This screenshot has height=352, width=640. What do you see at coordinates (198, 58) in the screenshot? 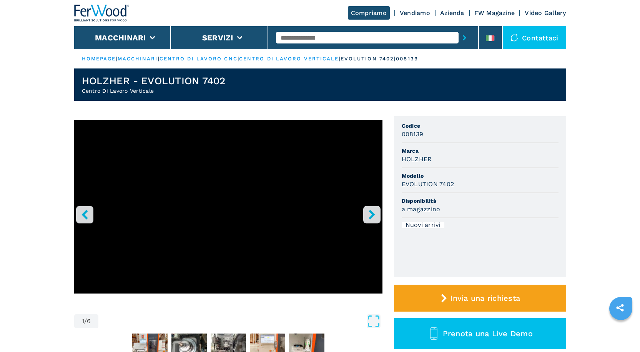
I see `a: centro di lavoro cnc` at bounding box center [198, 58].